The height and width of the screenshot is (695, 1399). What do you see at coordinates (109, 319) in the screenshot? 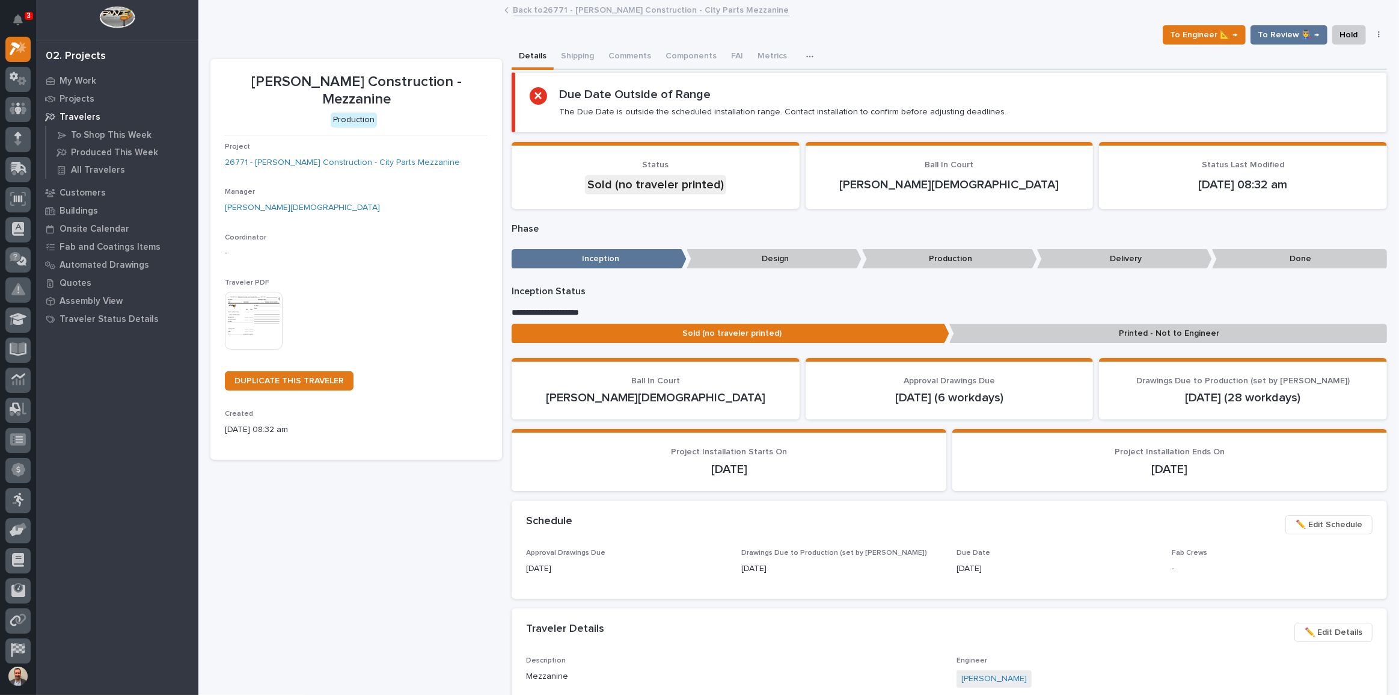
I see `p: Traveler Status Details` at bounding box center [109, 319].